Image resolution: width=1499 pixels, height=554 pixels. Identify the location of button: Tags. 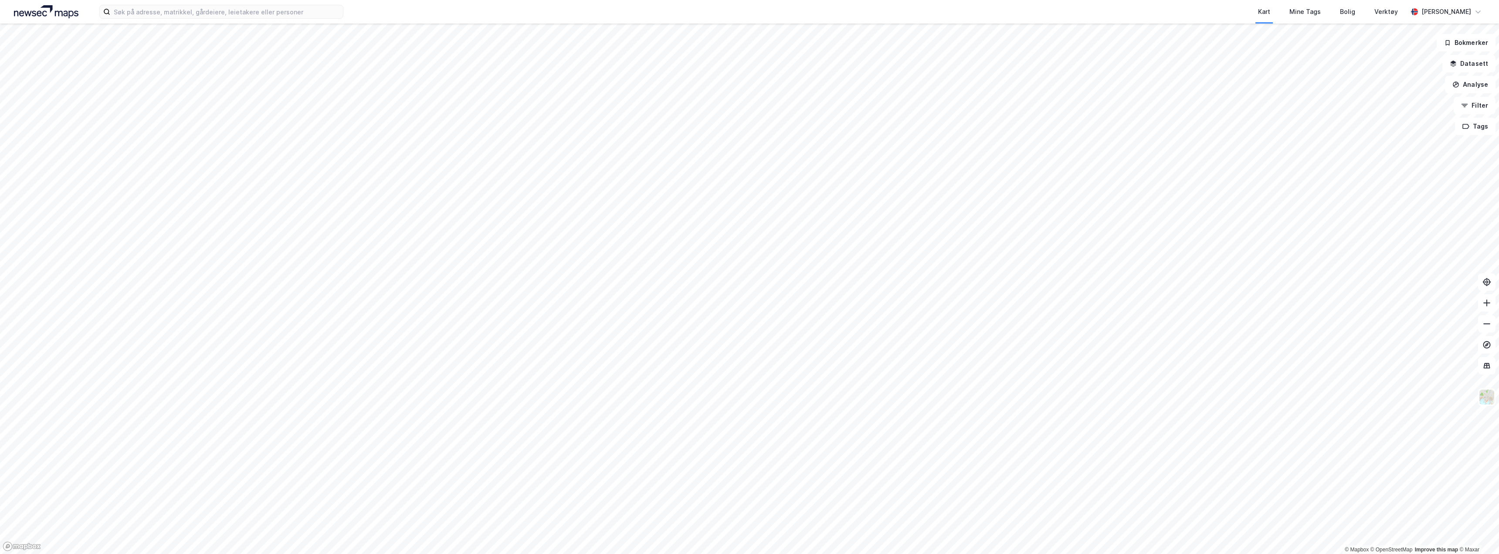
(1476, 126).